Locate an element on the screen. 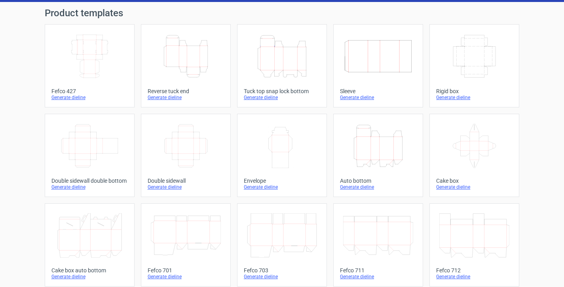 Image resolution: width=564 pixels, height=287 pixels. a: Fefco 712Generate dieline is located at coordinates (474, 245).